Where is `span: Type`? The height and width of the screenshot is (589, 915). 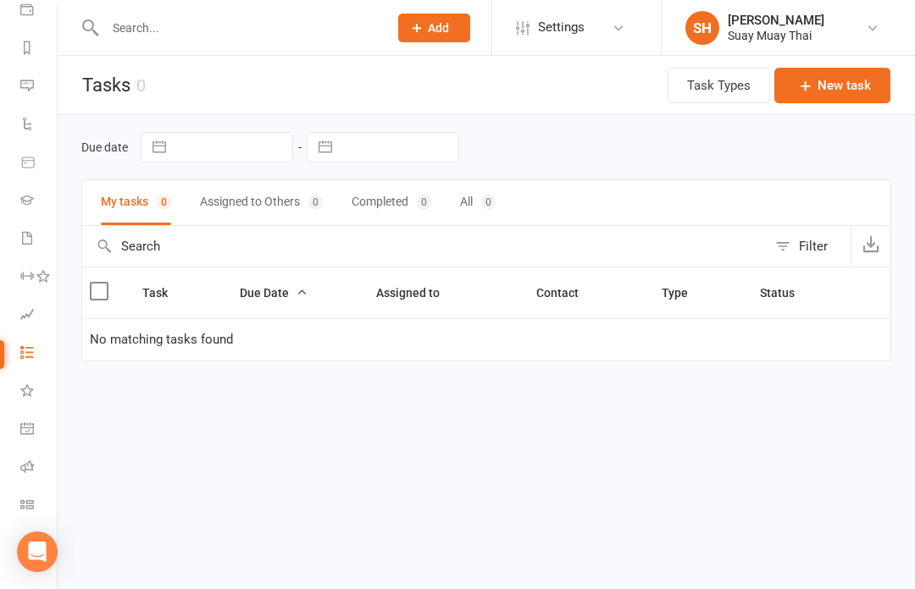 span: Type is located at coordinates (683, 293).